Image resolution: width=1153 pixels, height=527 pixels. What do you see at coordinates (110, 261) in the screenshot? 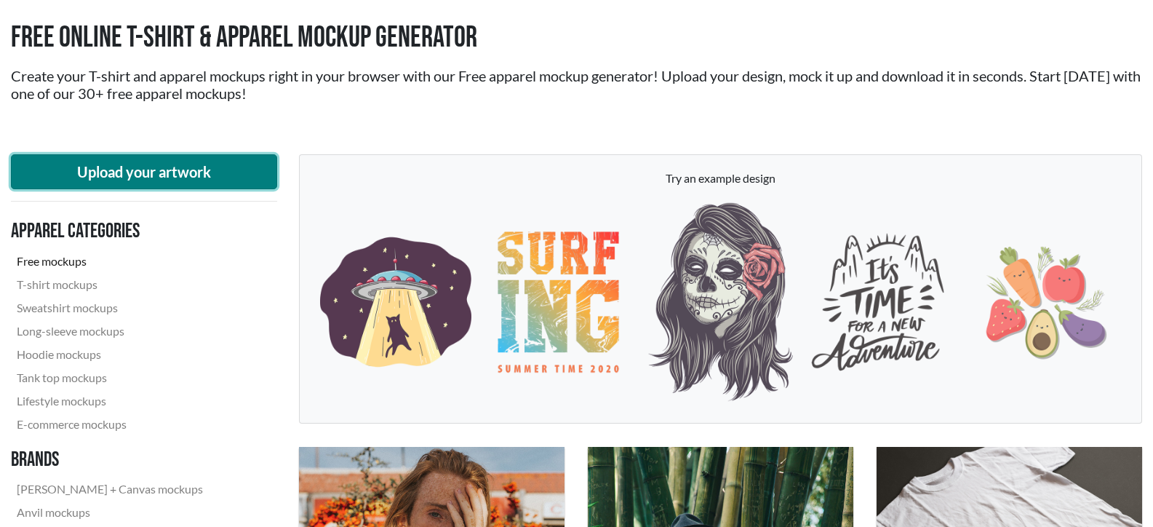
I see `a: Free mockups` at bounding box center [110, 261].